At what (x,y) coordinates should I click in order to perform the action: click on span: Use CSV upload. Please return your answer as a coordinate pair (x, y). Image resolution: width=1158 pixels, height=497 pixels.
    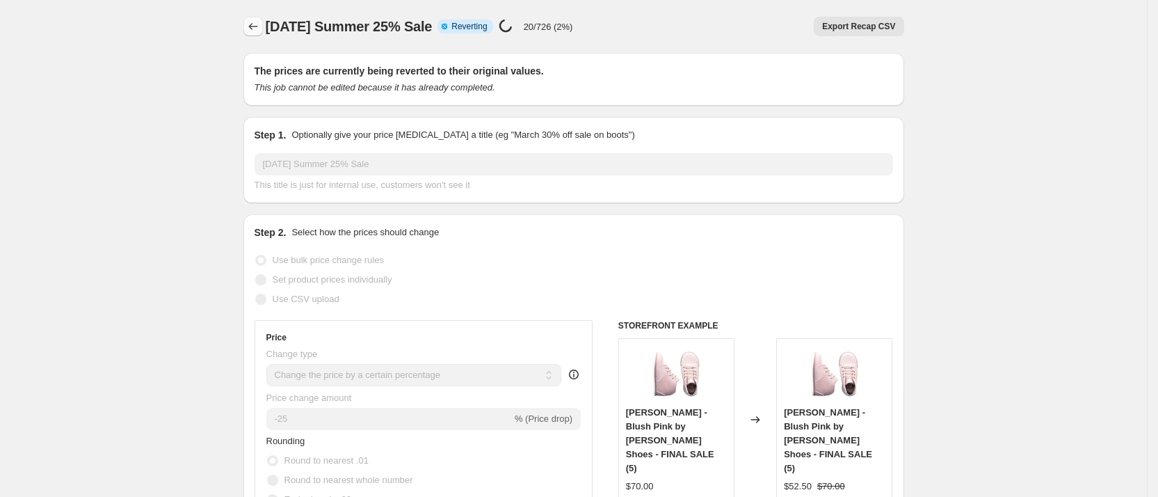
    Looking at the image, I should click on (306, 298).